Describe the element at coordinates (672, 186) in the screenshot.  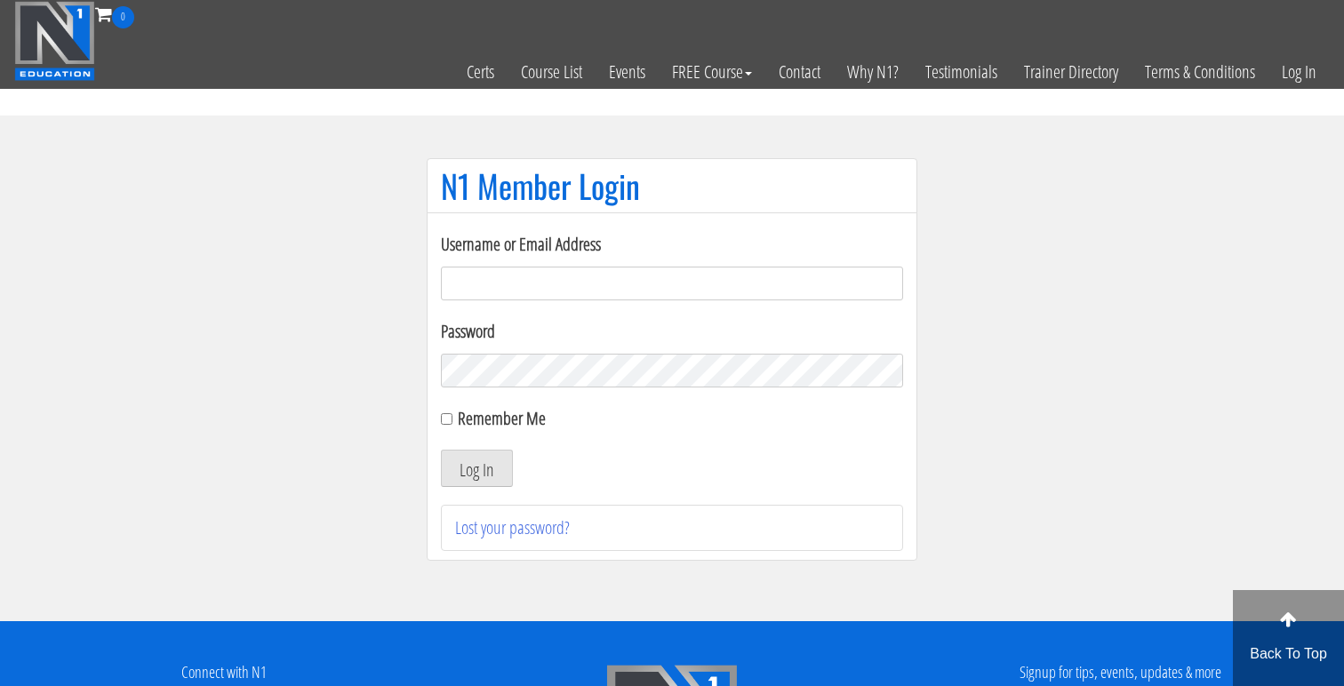
I see `h1: N1 Member Login` at that location.